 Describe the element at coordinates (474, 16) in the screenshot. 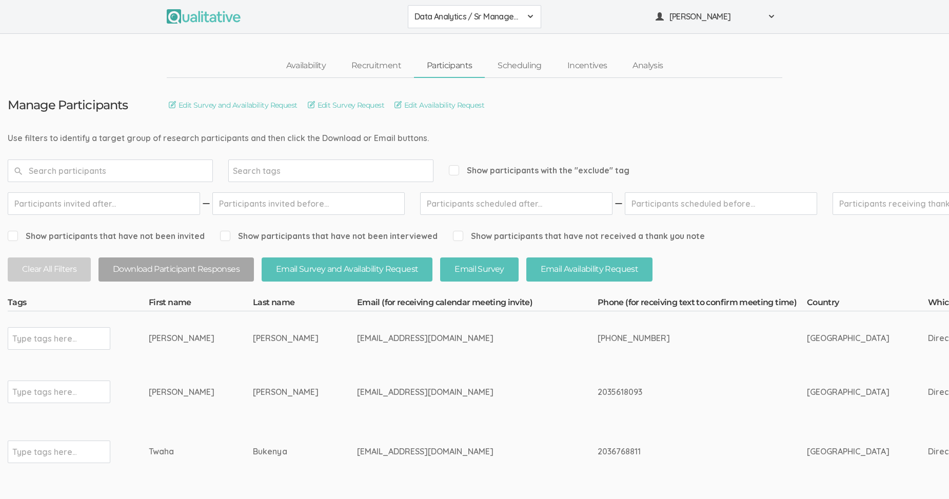

I see `button: Data Analytics / Sr Management` at that location.